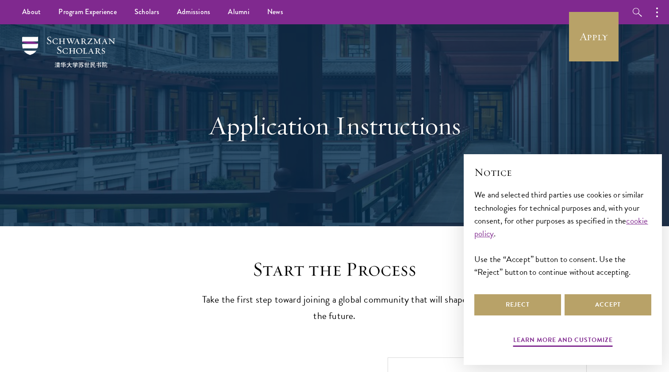 Image resolution: width=669 pixels, height=372 pixels. What do you see at coordinates (563, 233) in the screenshot?
I see `div: We and selected third parties use cookies or similar technologies for technical purposes and, wit...` at bounding box center [563, 233].